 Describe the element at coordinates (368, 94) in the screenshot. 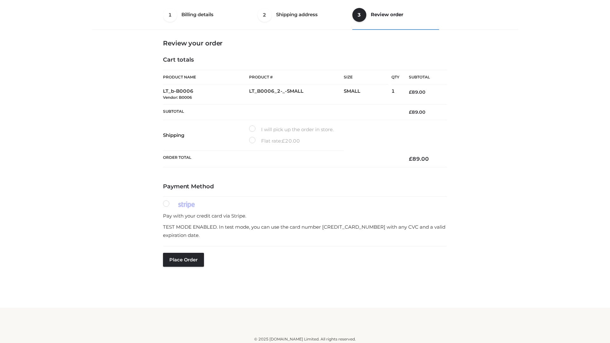

I see `td: SMALL` at that location.